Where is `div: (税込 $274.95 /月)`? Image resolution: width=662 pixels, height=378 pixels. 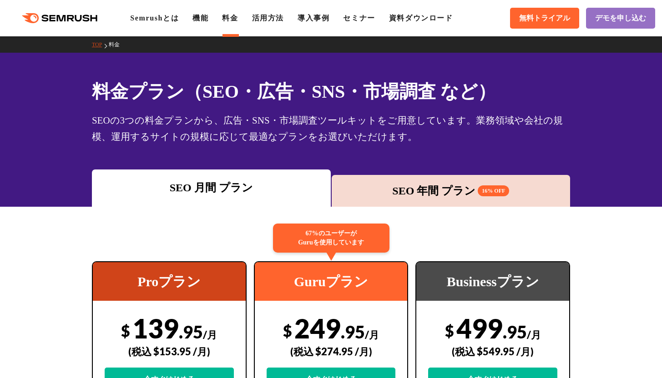 div: (税込 $274.95 /月) is located at coordinates (331, 352).